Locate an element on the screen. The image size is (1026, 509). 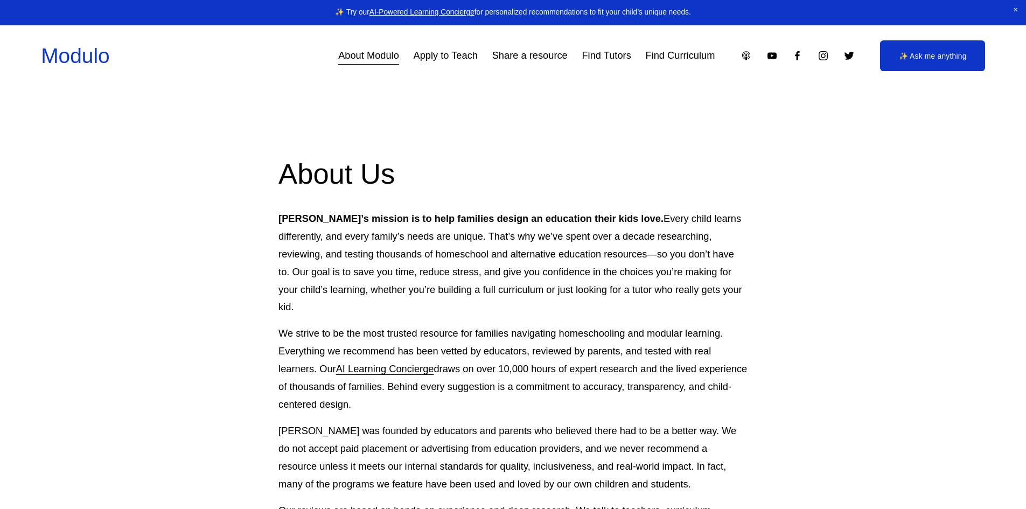
a: Facebook is located at coordinates (797, 55).